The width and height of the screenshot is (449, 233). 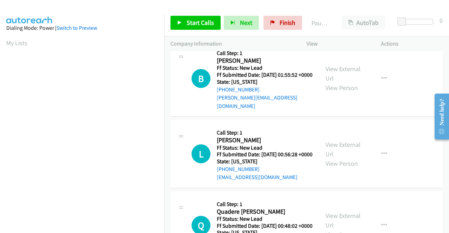 What do you see at coordinates (77, 28) in the screenshot?
I see `a: Switch to Preview` at bounding box center [77, 28].